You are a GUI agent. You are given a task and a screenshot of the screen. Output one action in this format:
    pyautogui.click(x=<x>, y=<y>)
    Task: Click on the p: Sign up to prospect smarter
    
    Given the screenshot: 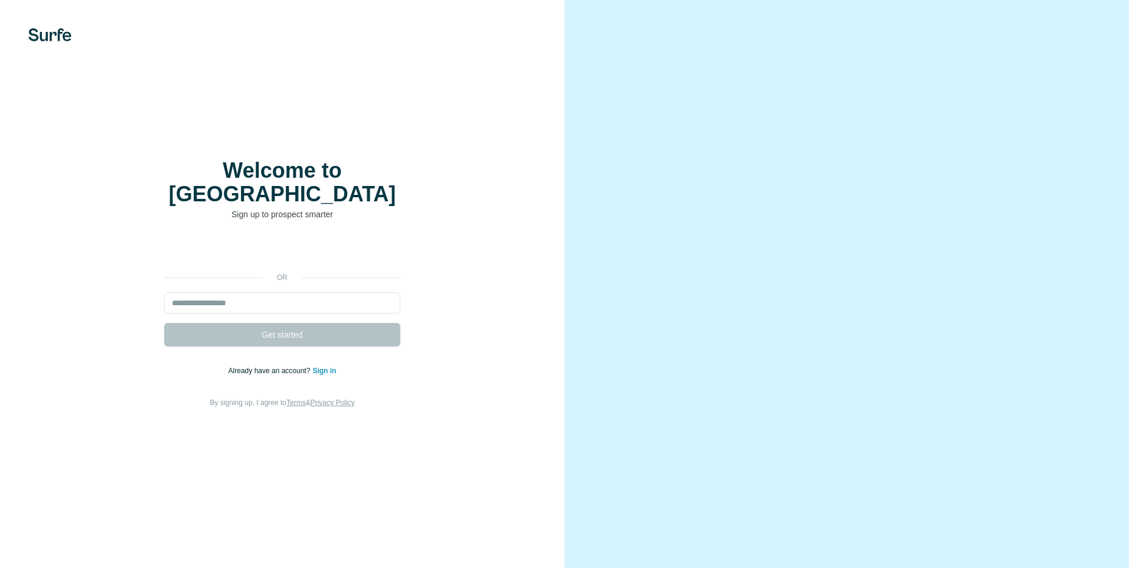 What is the action you would take?
    pyautogui.click(x=282, y=214)
    